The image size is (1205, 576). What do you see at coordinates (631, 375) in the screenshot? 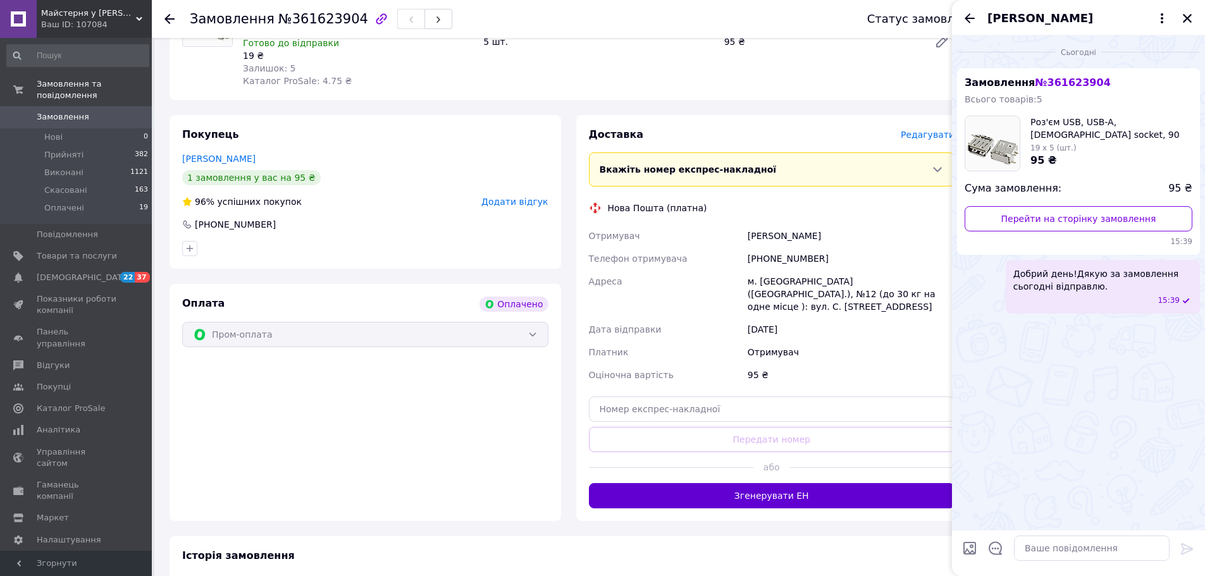
I see `span: Оціночна вартість` at bounding box center [631, 375].